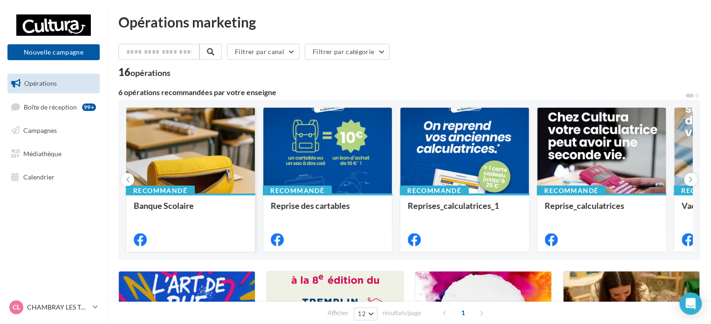  Describe the element at coordinates (401, 92) in the screenshot. I see `div: 6 opérations recommandées par votre enseigne` at that location.